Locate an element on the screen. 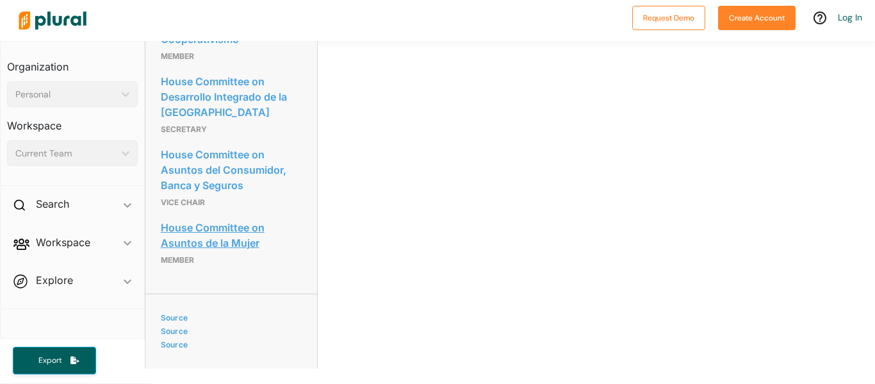 The image size is (875, 384). h2: Search is located at coordinates (53, 204).